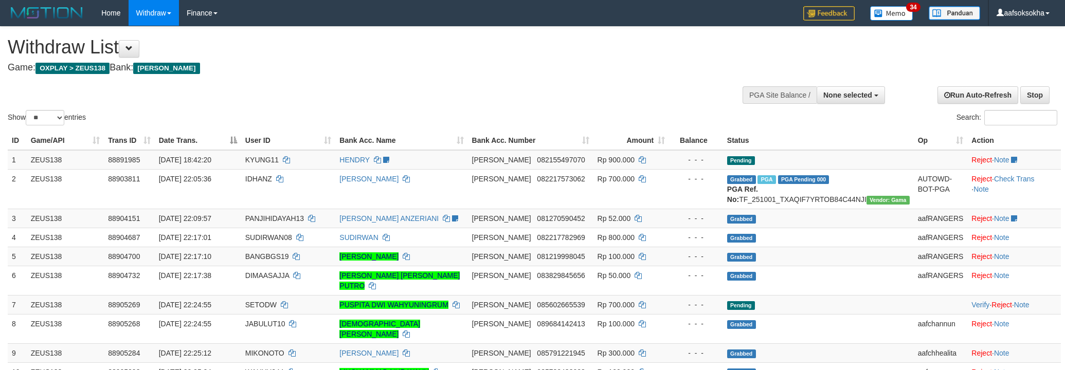 The image size is (1065, 370). What do you see at coordinates (913, 7) in the screenshot?
I see `span: 34` at bounding box center [913, 7].